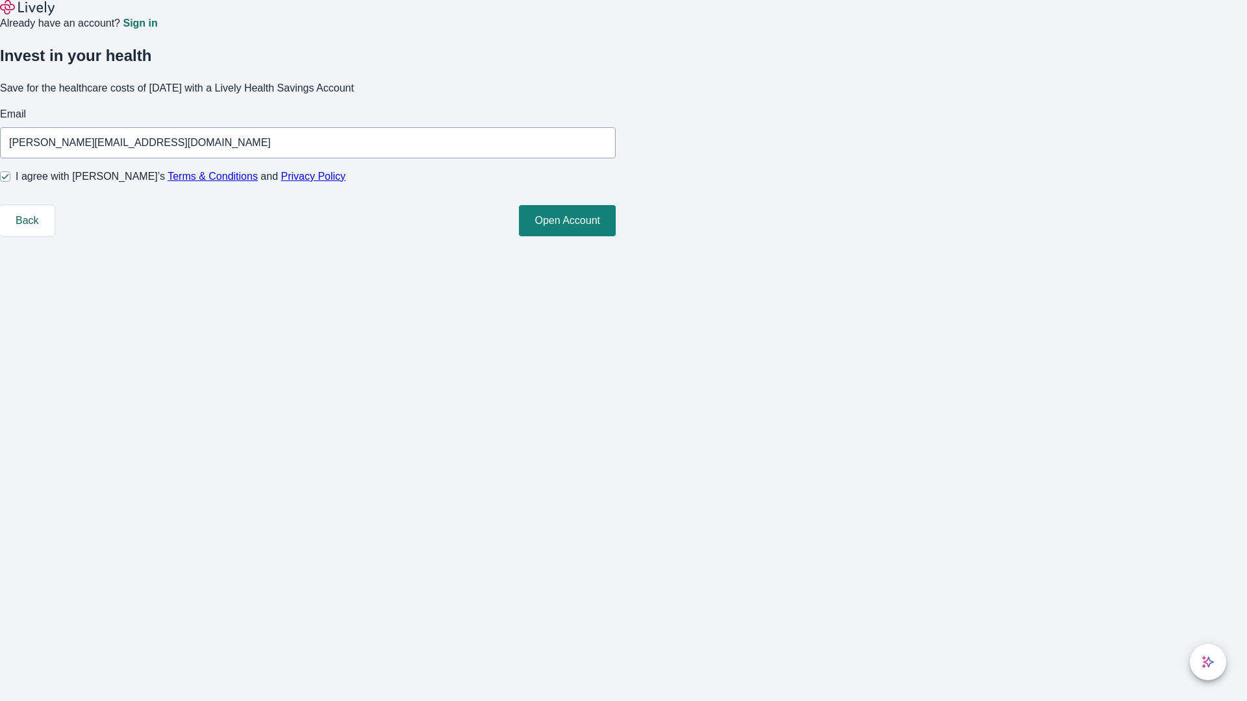 The height and width of the screenshot is (701, 1247). I want to click on a: Privacy Policy, so click(314, 176).